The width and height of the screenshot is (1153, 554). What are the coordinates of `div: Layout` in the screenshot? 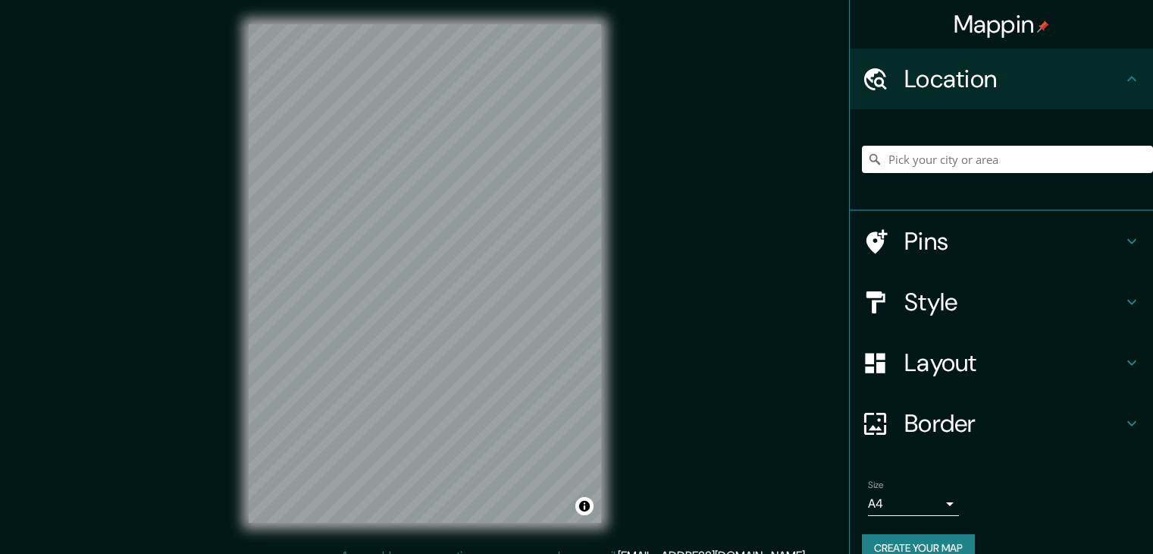 It's located at (1002, 362).